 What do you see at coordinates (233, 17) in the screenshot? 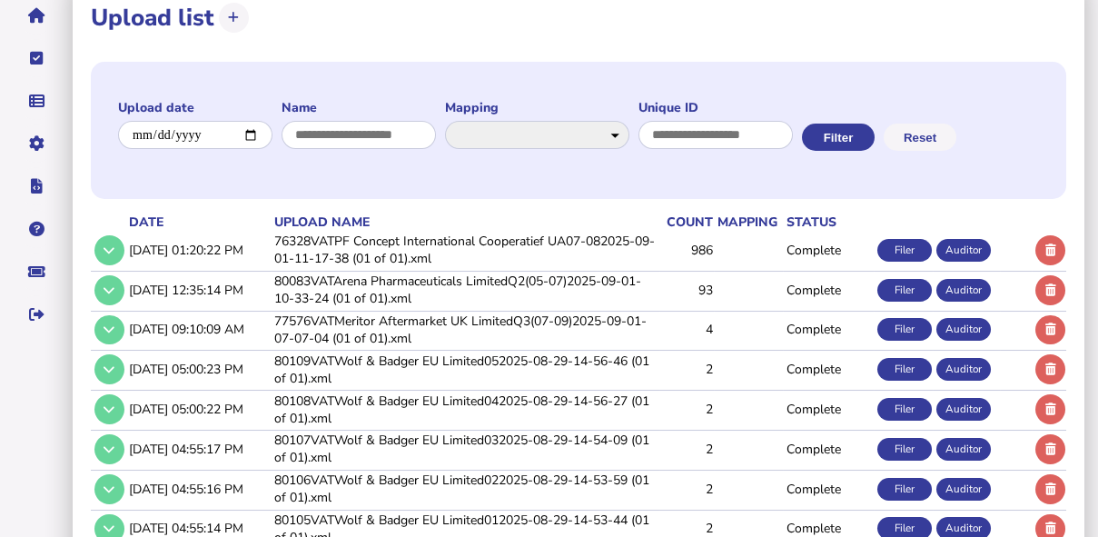
I see `button: Upload transactions` at bounding box center [233, 17].